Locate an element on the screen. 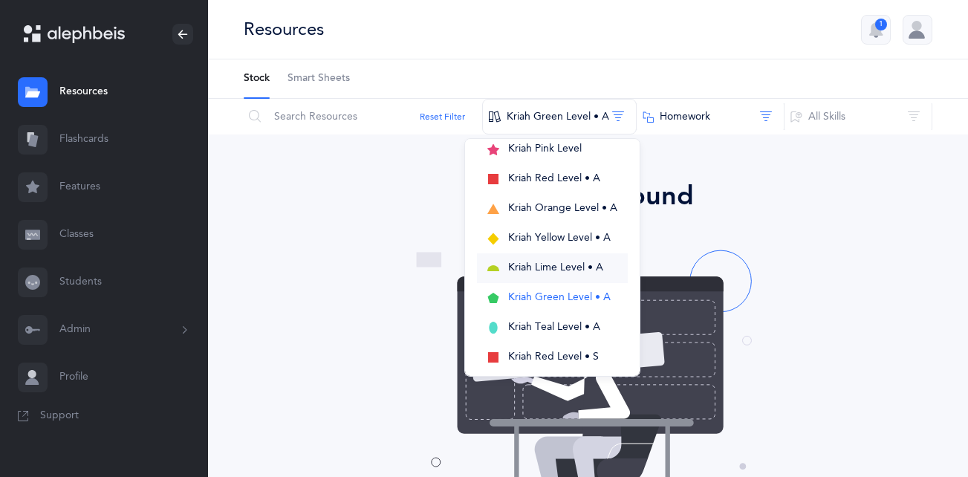 The height and width of the screenshot is (477, 968). span: Smart Sheets is located at coordinates (319, 79).